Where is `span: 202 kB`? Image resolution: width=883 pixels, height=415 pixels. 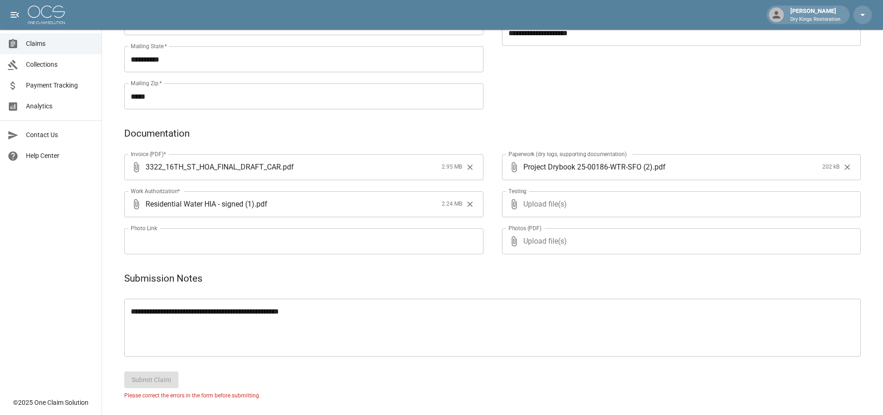
span: 202 kB is located at coordinates (831, 167).